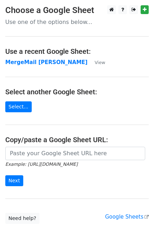 Image resolution: width=154 pixels, height=252 pixels. Describe the element at coordinates (77, 10) in the screenshot. I see `h3: Choose a Google Sheet` at that location.